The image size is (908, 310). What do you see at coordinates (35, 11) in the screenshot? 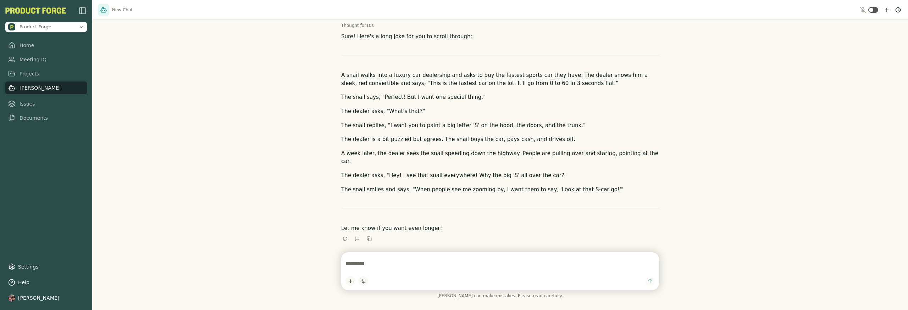
I see `button: PF-Logo` at bounding box center [35, 11].